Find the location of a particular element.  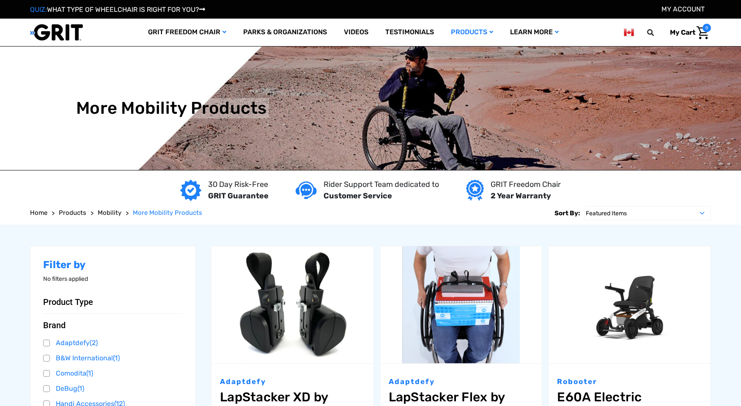

a: More Mobility Products is located at coordinates (167, 213).